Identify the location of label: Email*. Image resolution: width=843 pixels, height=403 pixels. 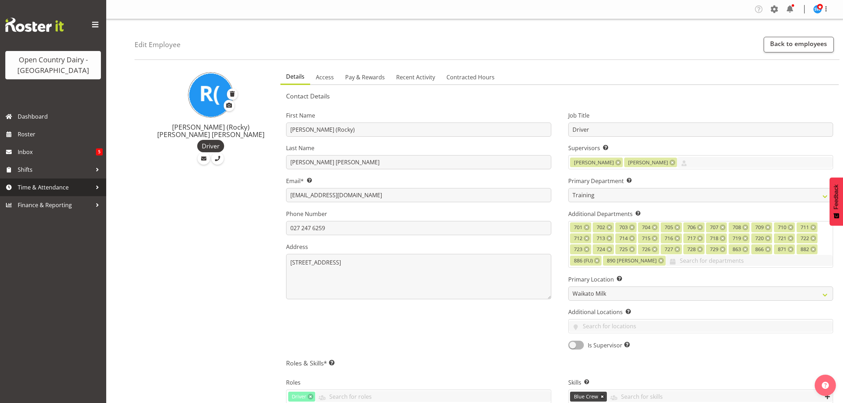
(419, 181).